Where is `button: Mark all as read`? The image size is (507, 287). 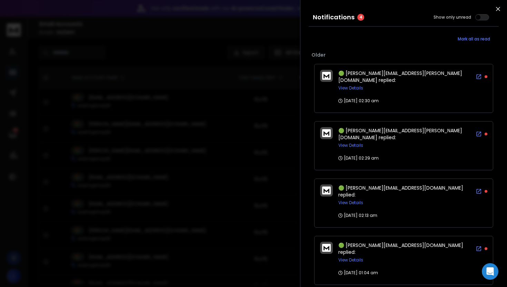
button: Mark all as read is located at coordinates (474, 39).